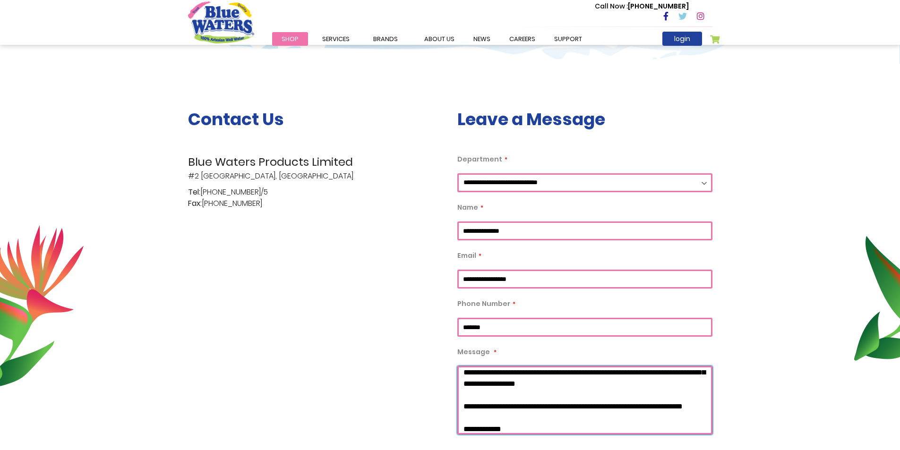 The width and height of the screenshot is (900, 450). I want to click on span: Message, so click(473, 352).